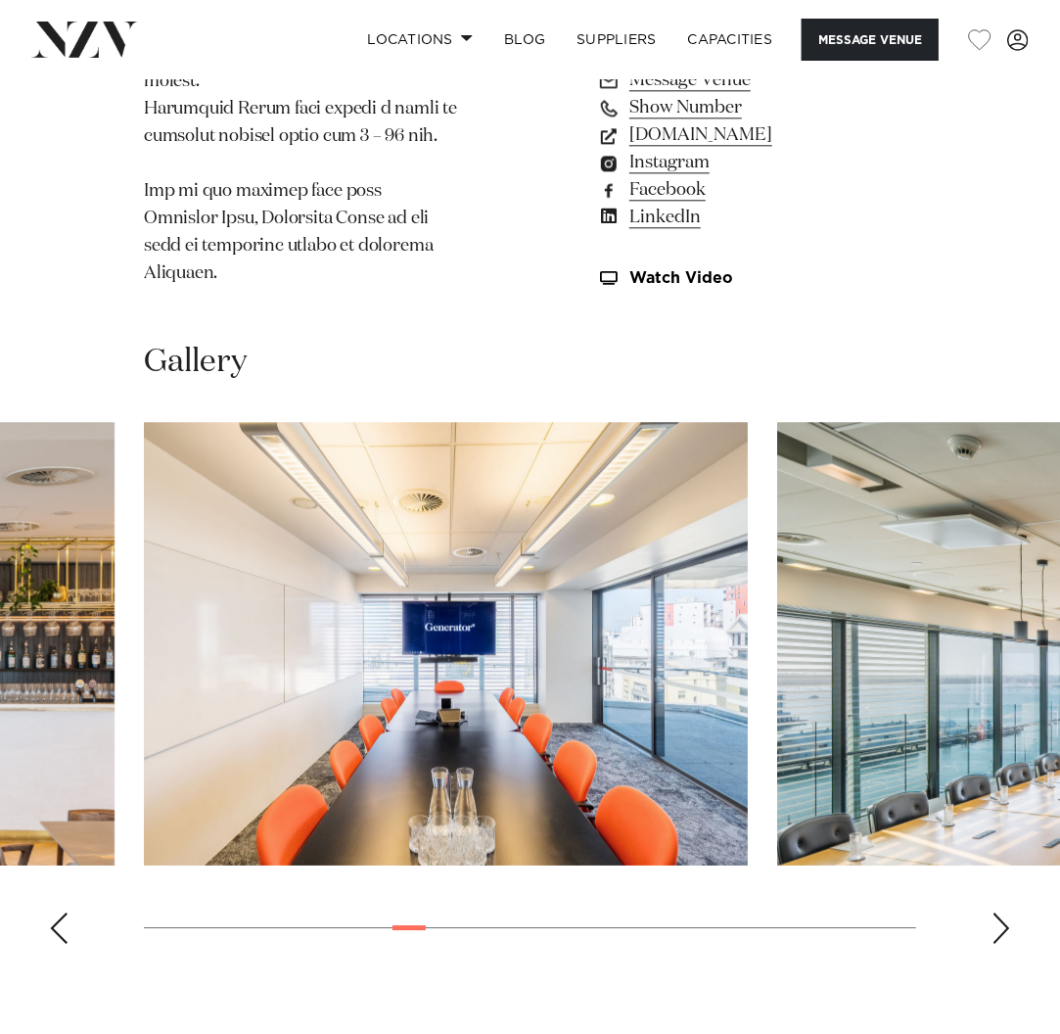 The width and height of the screenshot is (1060, 1034). What do you see at coordinates (757, 81) in the screenshot?
I see `a: Message Venue` at bounding box center [757, 81].